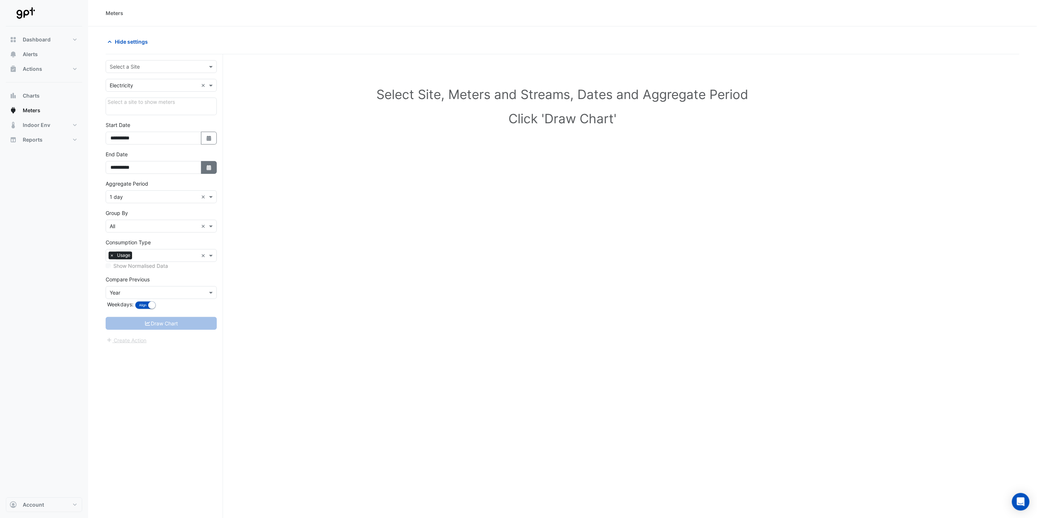 The width and height of the screenshot is (1037, 518). I want to click on button: Actions, so click(44, 69).